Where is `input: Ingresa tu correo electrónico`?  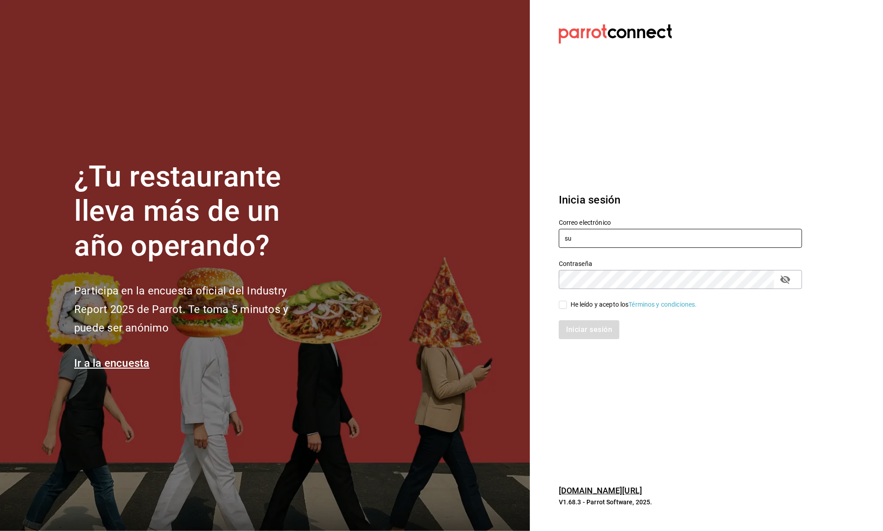 input: Ingresa tu correo electrónico is located at coordinates (680, 238).